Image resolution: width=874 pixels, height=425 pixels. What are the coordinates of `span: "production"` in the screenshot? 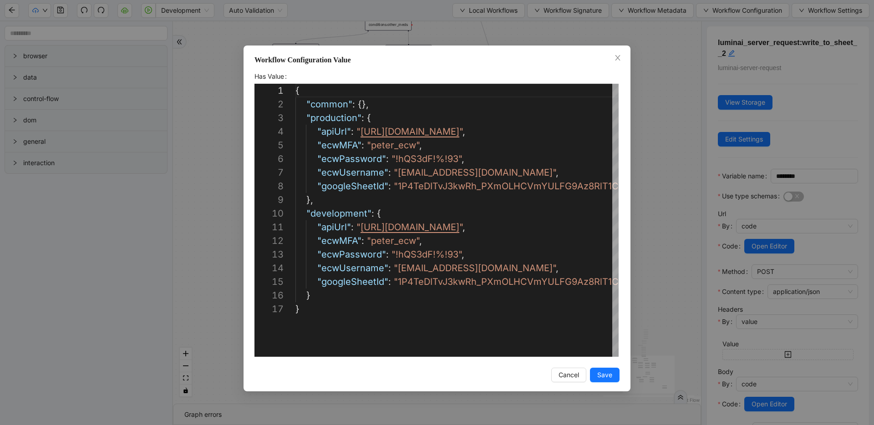 It's located at (334, 118).